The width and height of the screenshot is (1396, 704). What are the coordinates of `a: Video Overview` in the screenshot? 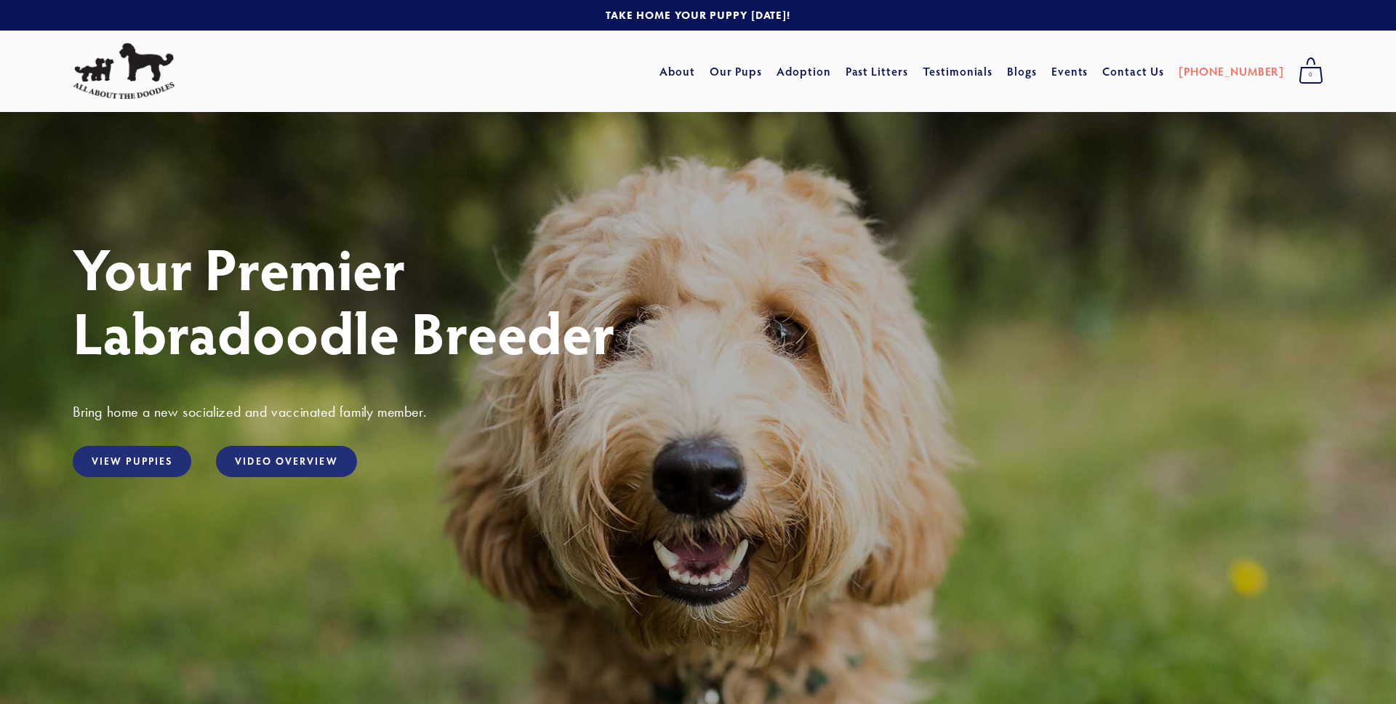 It's located at (286, 461).